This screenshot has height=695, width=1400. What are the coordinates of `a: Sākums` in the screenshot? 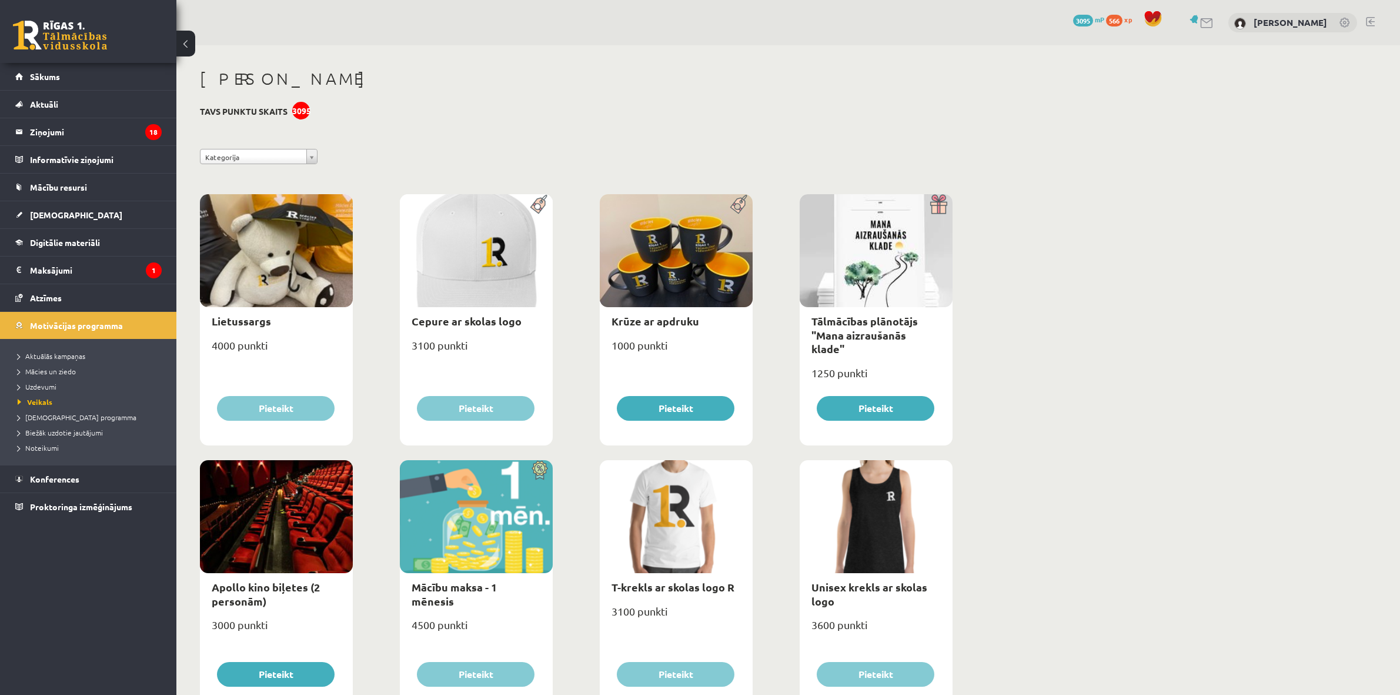 It's located at (88, 76).